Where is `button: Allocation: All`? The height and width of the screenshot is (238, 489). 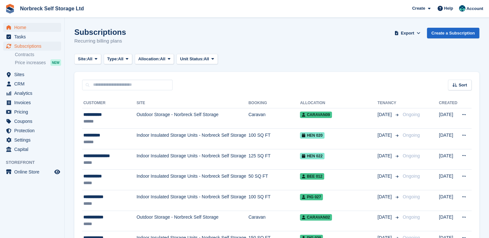 button: Allocation: All is located at coordinates (154, 59).